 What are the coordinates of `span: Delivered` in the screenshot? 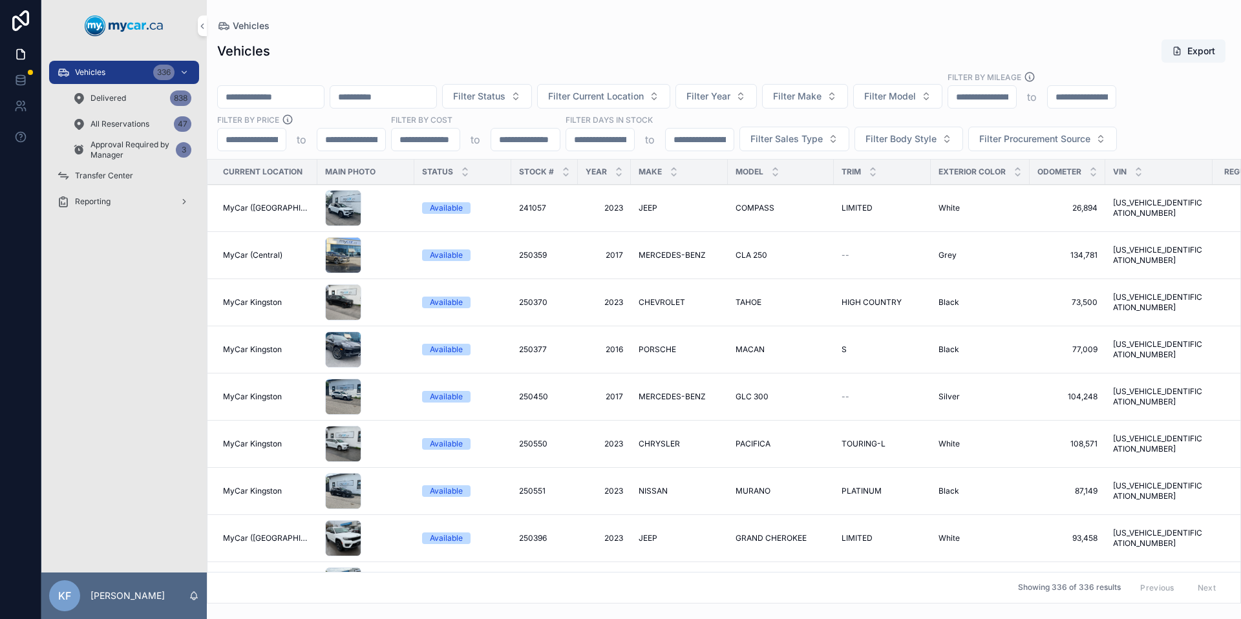 It's located at (108, 98).